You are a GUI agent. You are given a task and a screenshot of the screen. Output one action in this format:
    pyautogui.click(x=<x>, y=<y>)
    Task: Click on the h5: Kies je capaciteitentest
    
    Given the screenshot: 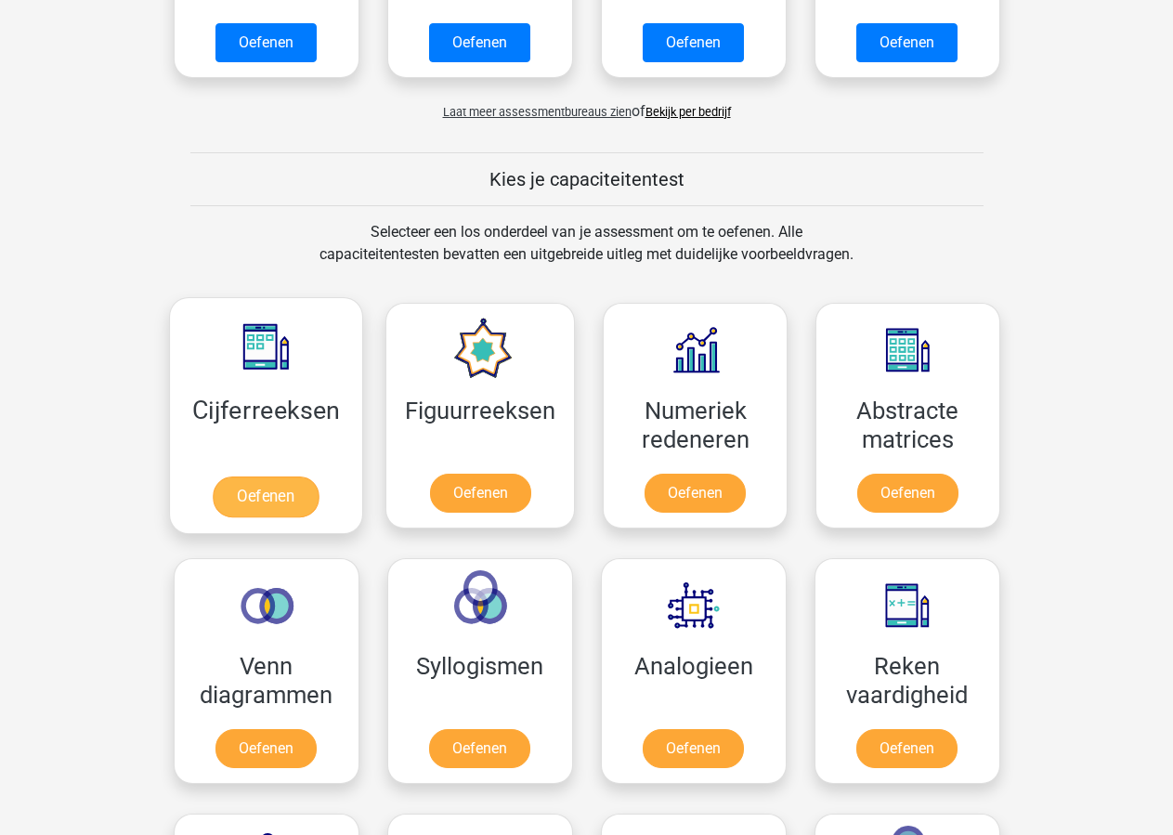 What is the action you would take?
    pyautogui.click(x=587, y=179)
    